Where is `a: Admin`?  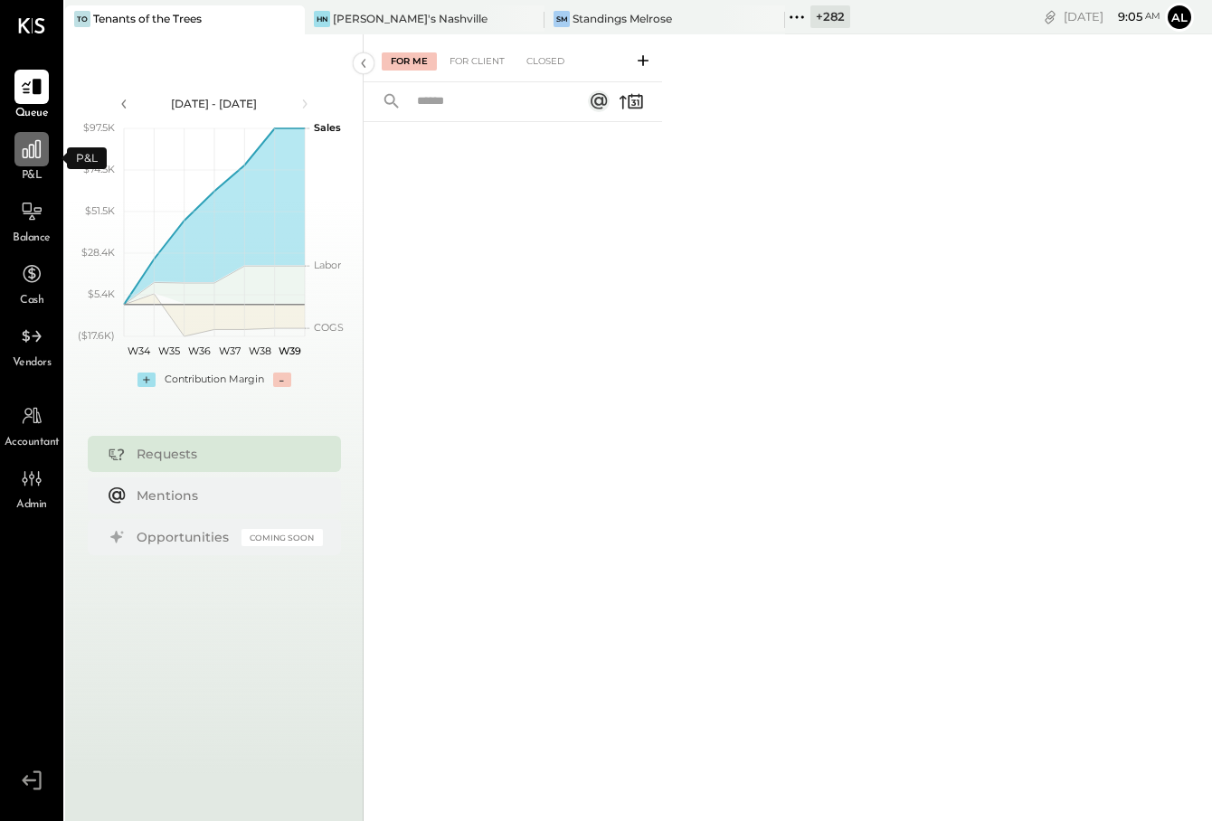
a: Admin is located at coordinates (32, 488).